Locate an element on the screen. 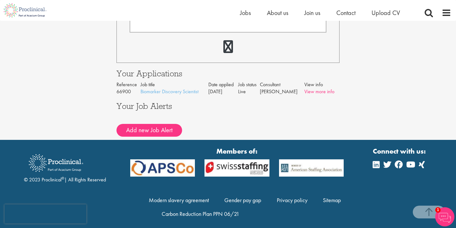 This screenshot has width=456, height=228. a: Jobs is located at coordinates (245, 13).